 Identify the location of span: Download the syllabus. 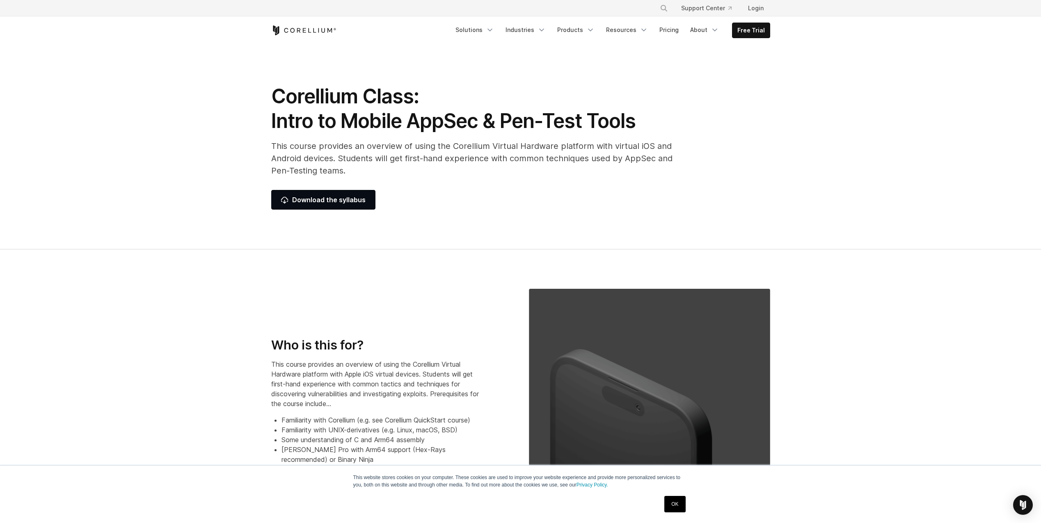
(323, 200).